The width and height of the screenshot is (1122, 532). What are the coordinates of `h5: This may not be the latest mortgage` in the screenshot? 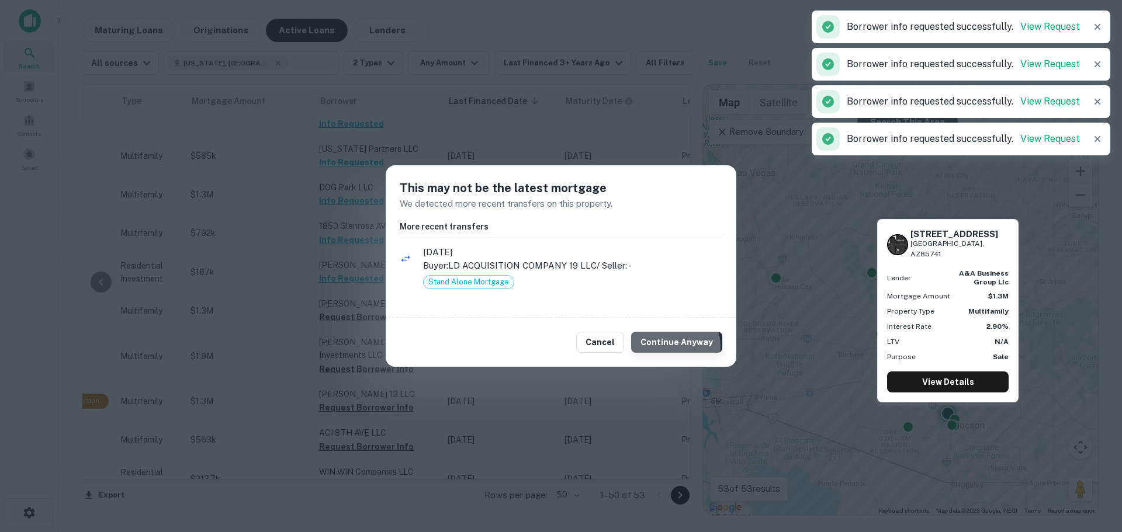 It's located at (561, 188).